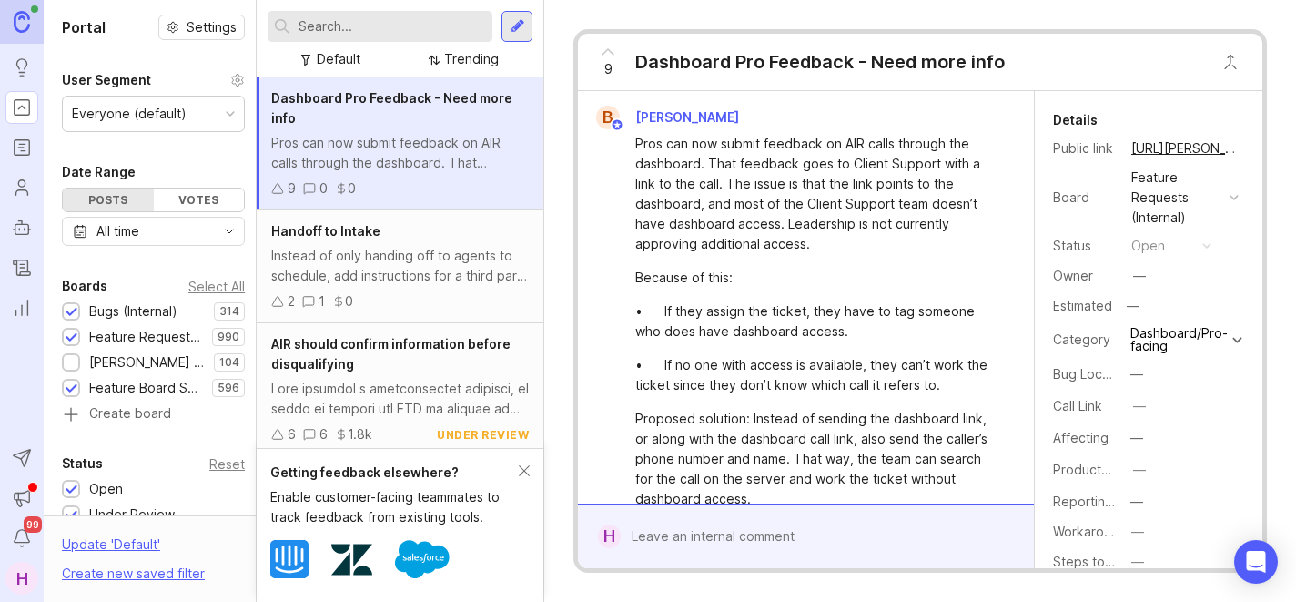  Describe the element at coordinates (22, 308) in the screenshot. I see `a: Reporting` at that location.